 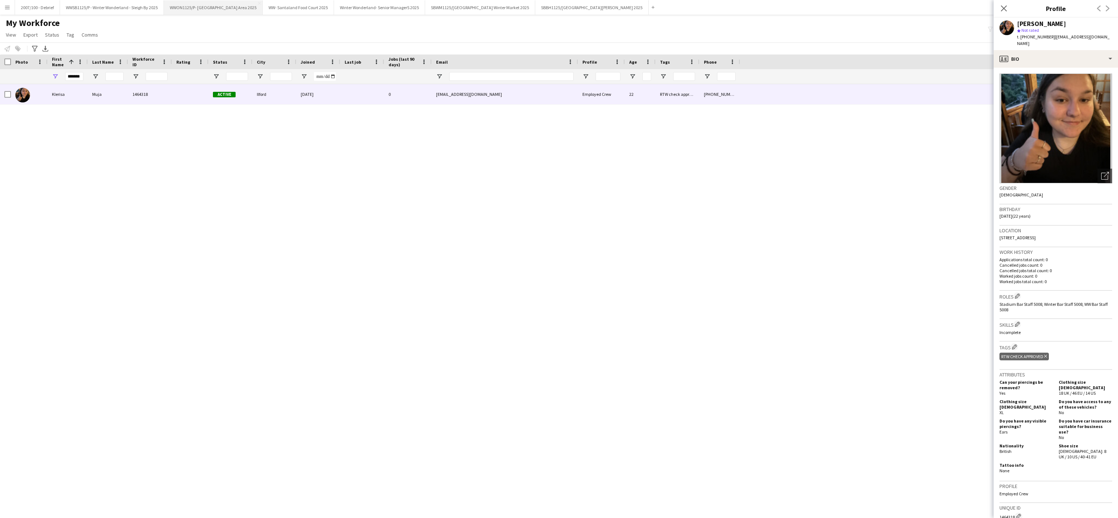 I want to click on h5: Nationality, so click(x=1026, y=446).